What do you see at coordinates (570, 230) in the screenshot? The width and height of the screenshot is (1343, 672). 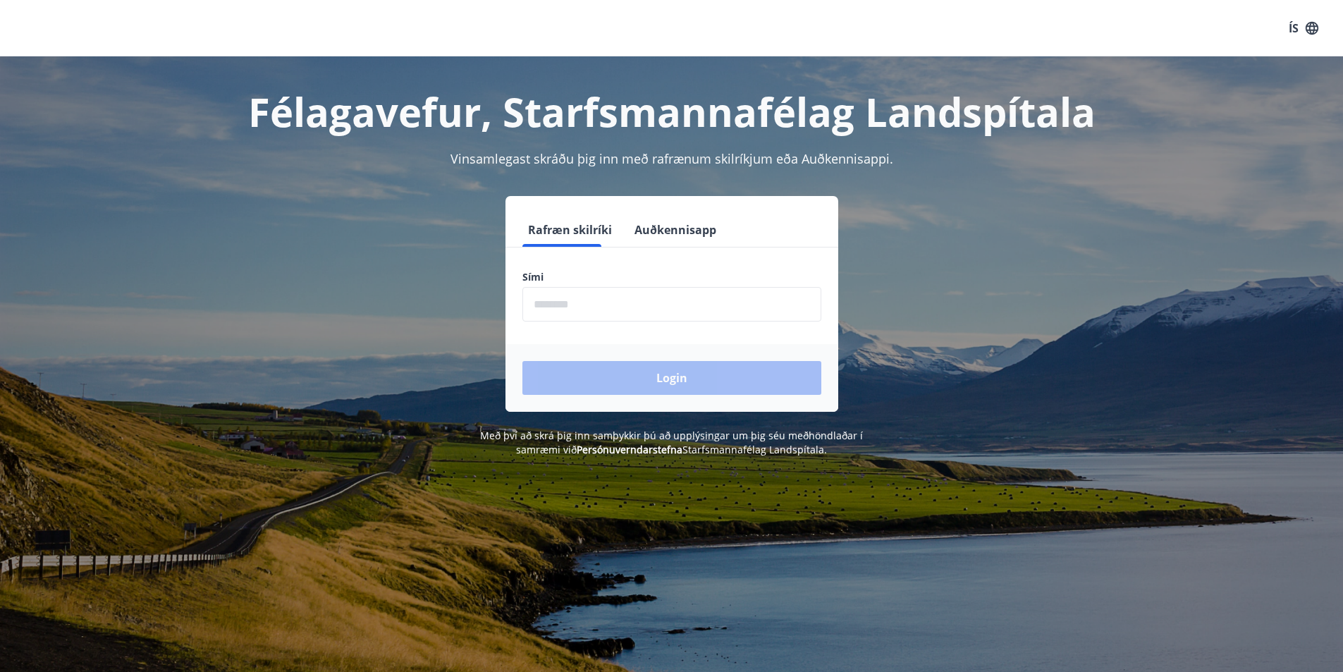 I see `button: Rafræn skilríki` at bounding box center [570, 230].